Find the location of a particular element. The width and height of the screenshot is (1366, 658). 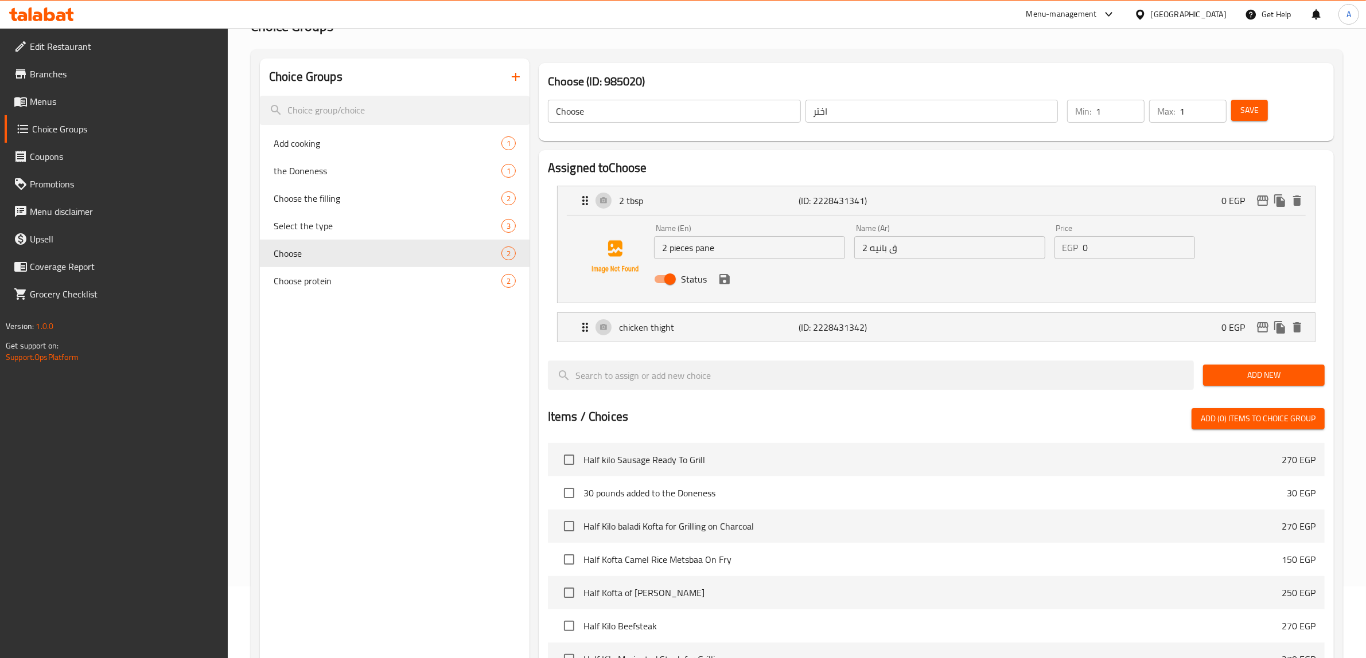

p: 250 EGP is located at coordinates (1298, 593).